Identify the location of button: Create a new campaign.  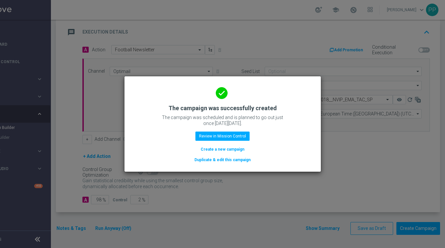
(222, 149).